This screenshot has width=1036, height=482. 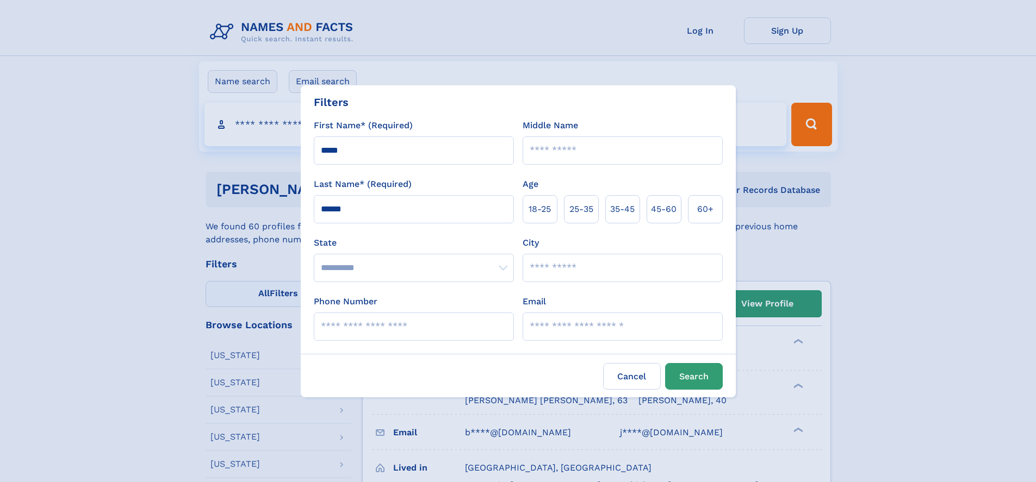 What do you see at coordinates (414, 243) in the screenshot?
I see `label: State` at bounding box center [414, 243].